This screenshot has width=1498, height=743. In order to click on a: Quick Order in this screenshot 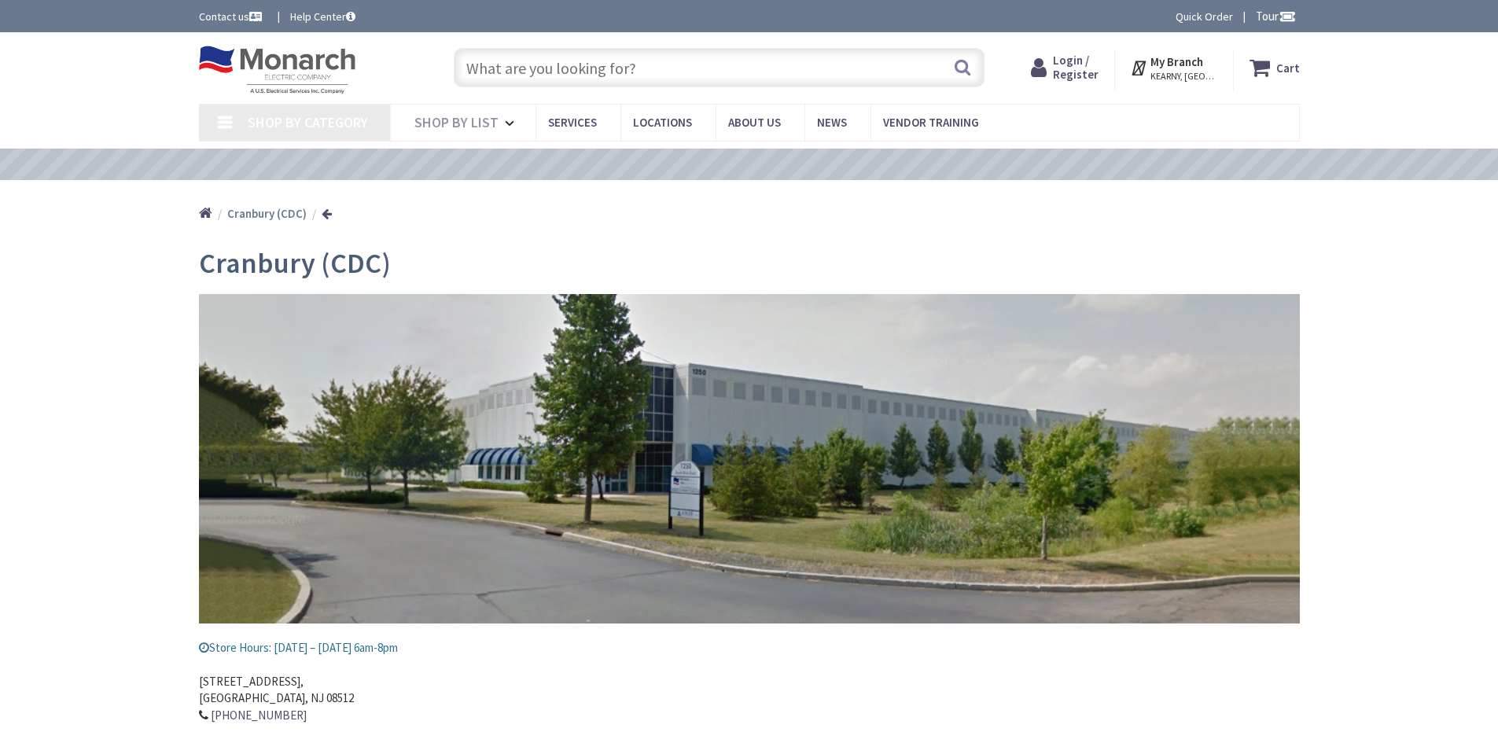, I will do `click(1204, 17)`.